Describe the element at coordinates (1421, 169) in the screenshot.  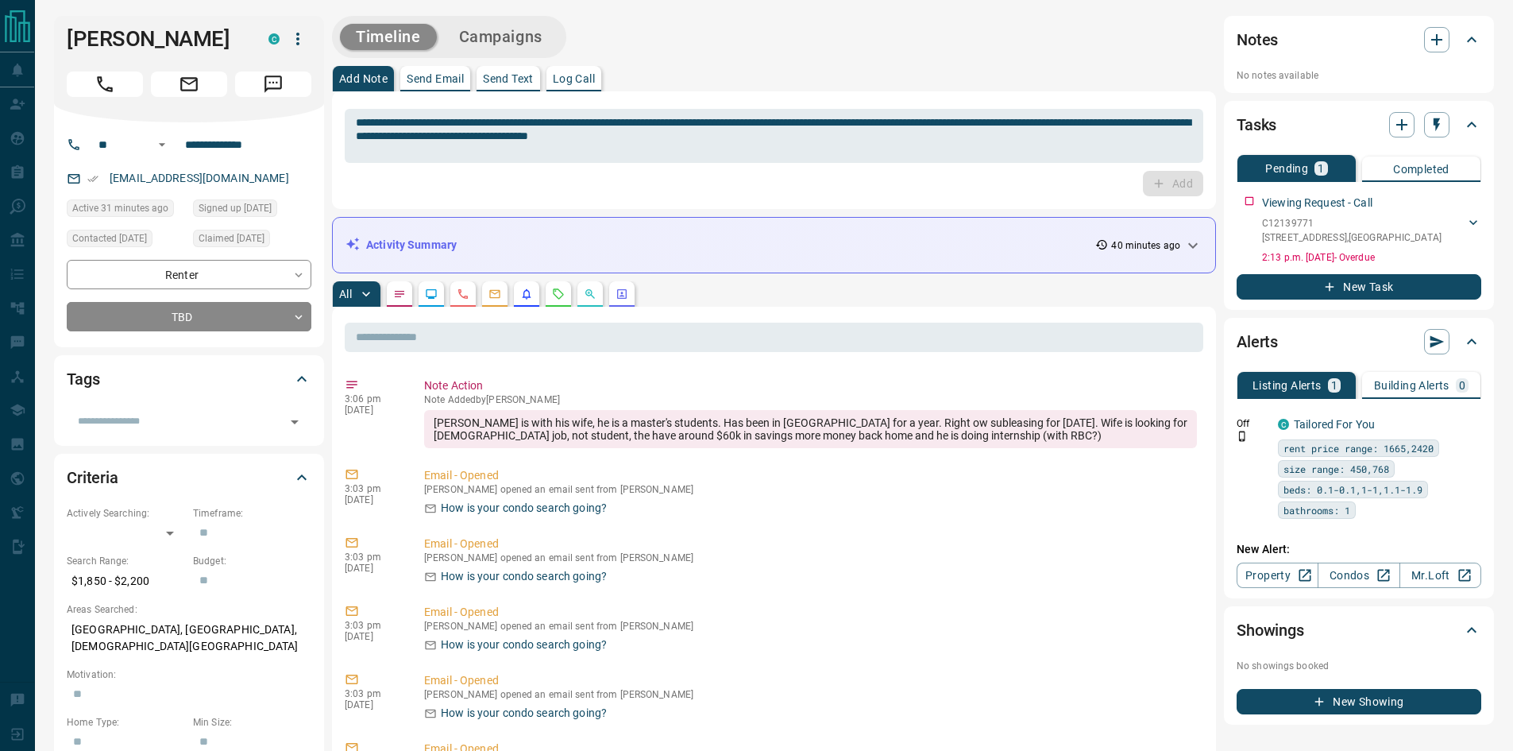
I see `p: Completed` at that location.